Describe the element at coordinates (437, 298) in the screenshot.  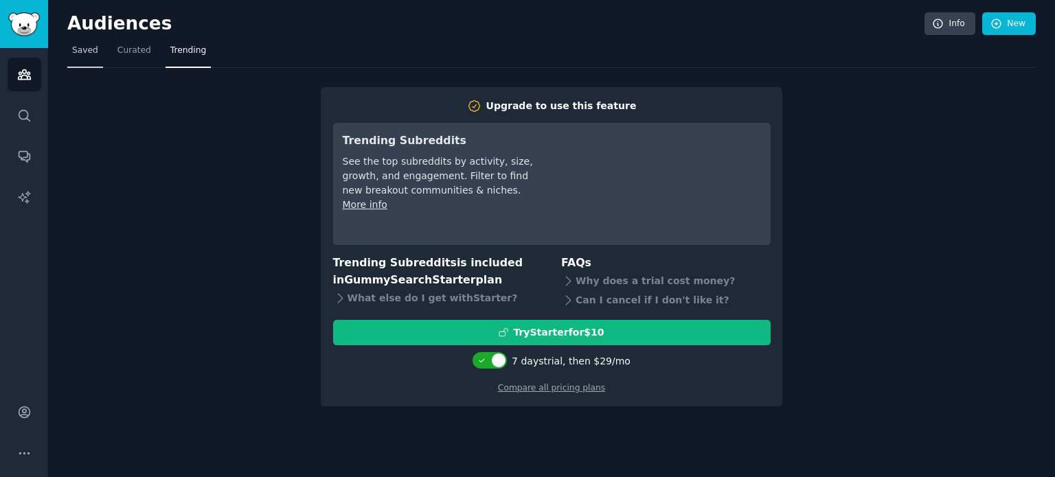
I see `div: What else do I get with Starter ?` at that location.